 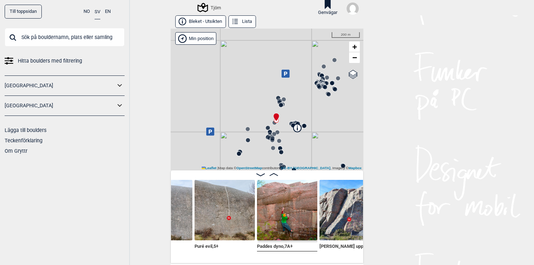 I want to click on img: Paddes dyno, so click(x=287, y=210).